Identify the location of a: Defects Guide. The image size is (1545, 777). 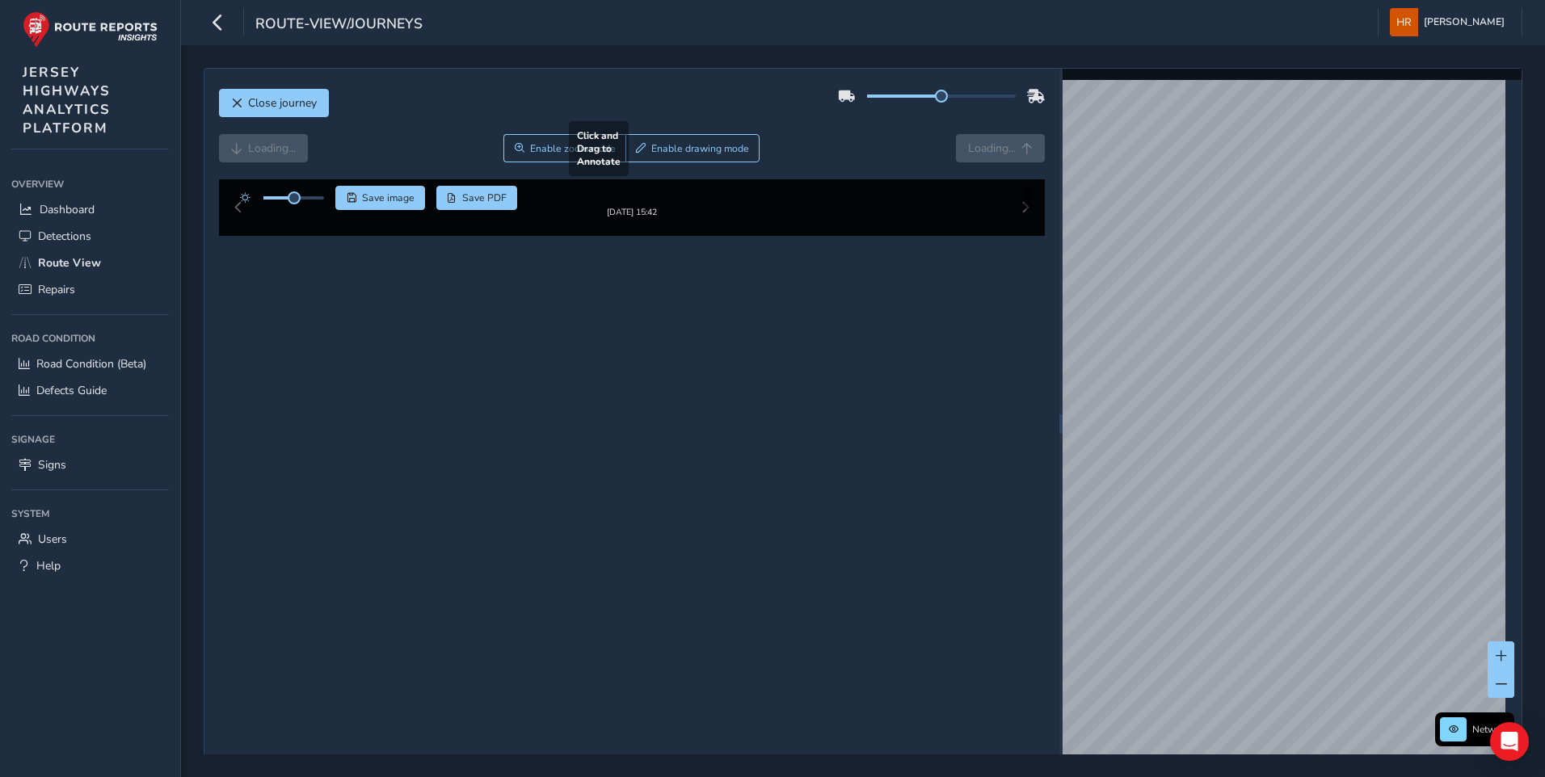
(90, 390).